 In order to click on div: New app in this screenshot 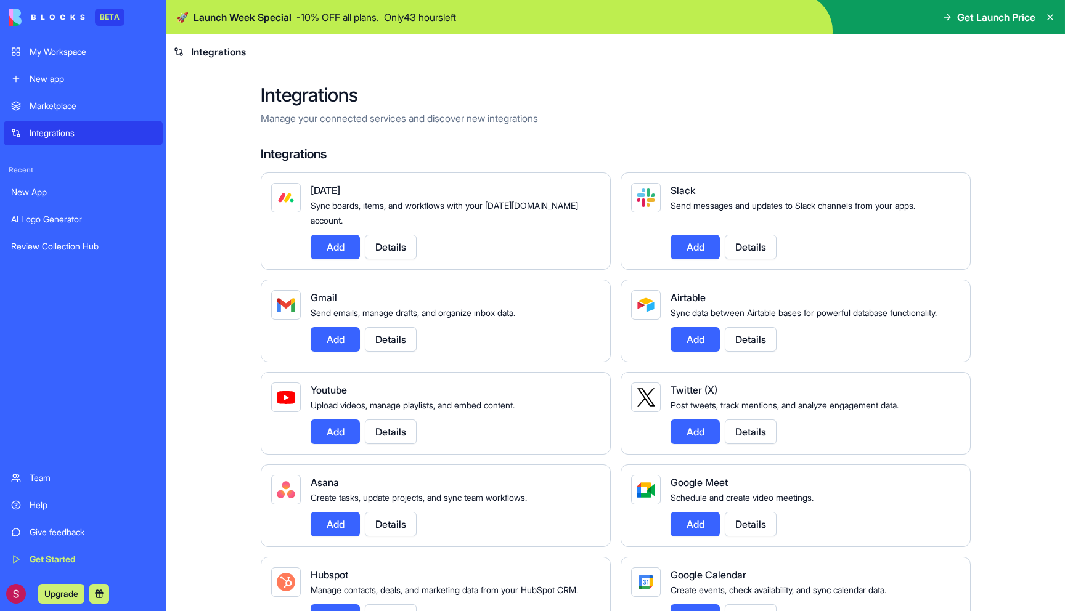, I will do `click(92, 79)`.